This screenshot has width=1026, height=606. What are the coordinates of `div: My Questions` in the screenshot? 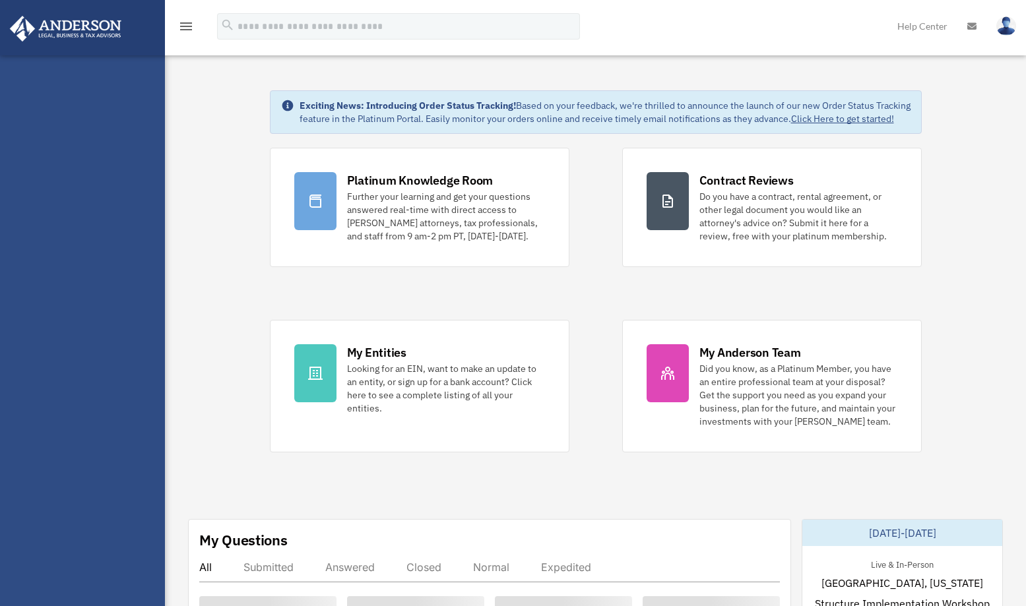 It's located at (244, 540).